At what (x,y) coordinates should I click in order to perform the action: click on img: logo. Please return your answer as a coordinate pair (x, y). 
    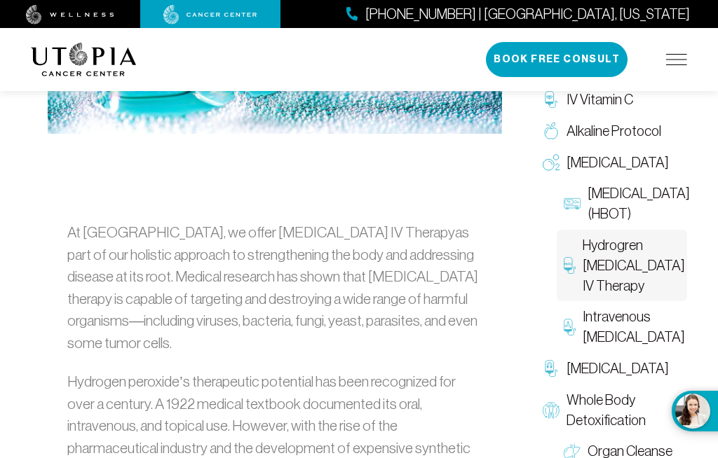
    Looking at the image, I should click on (83, 60).